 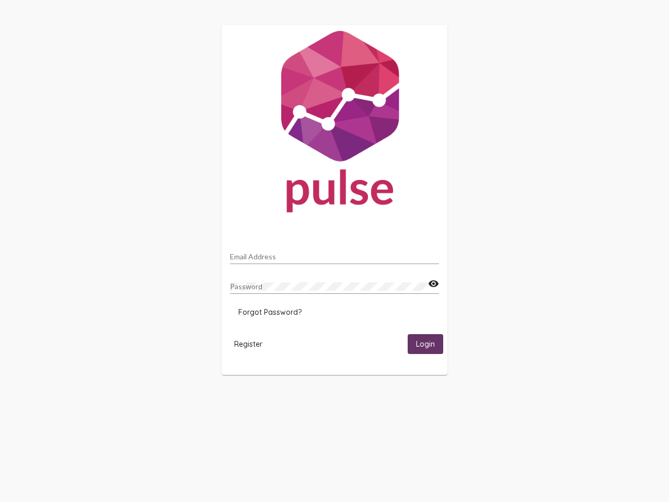 I want to click on span: Login, so click(x=425, y=344).